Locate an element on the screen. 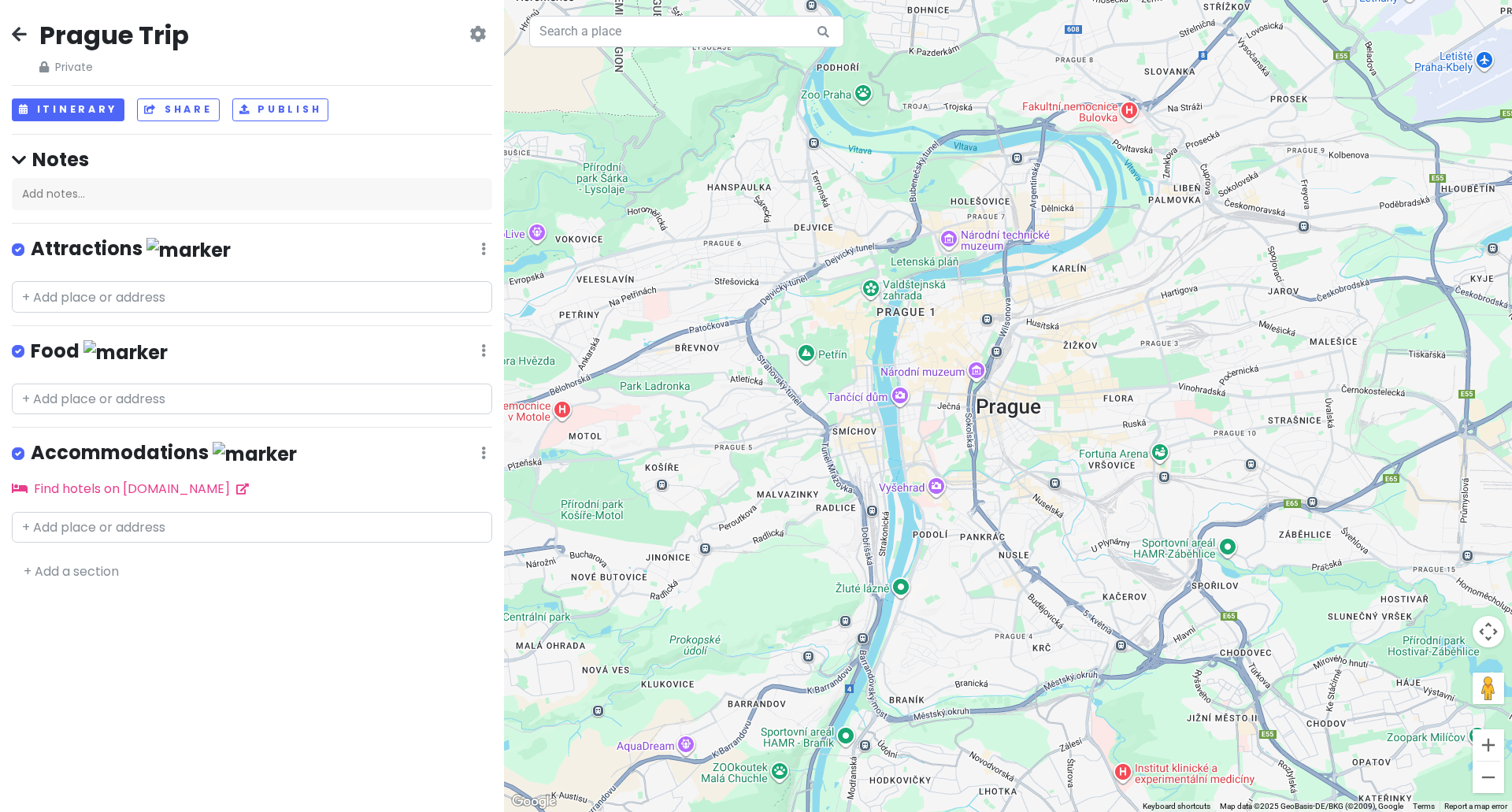 The image size is (1512, 812). img: Google is located at coordinates (534, 802).